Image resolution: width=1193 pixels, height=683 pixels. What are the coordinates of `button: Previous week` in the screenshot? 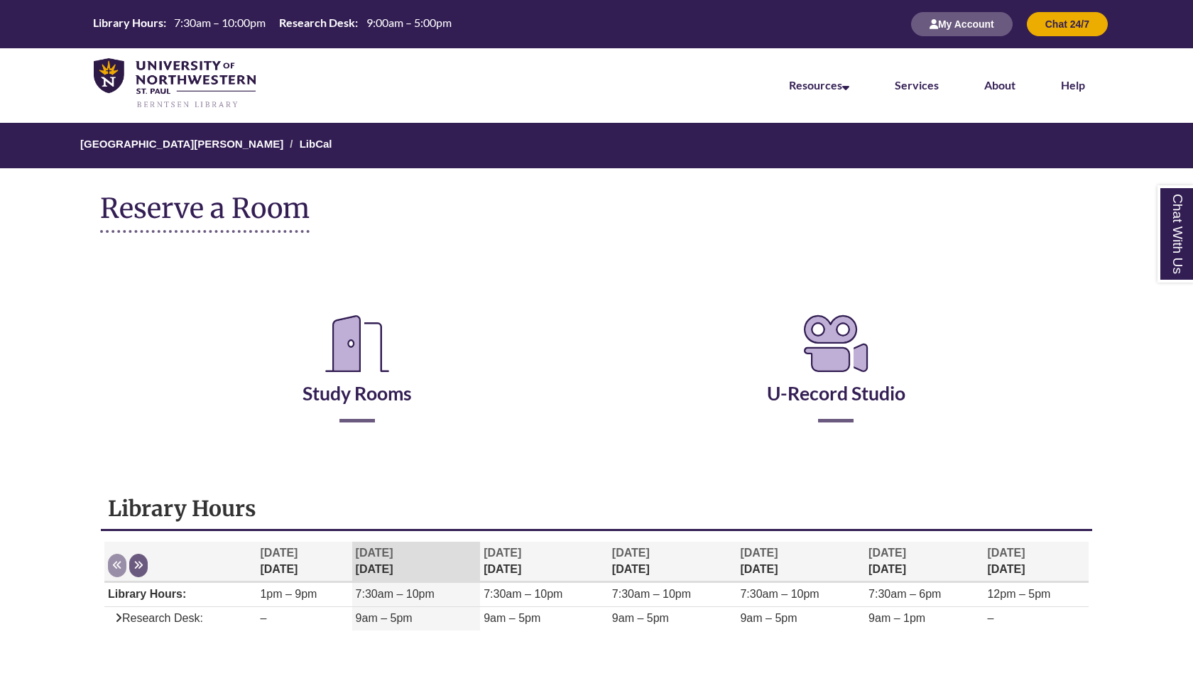 It's located at (117, 565).